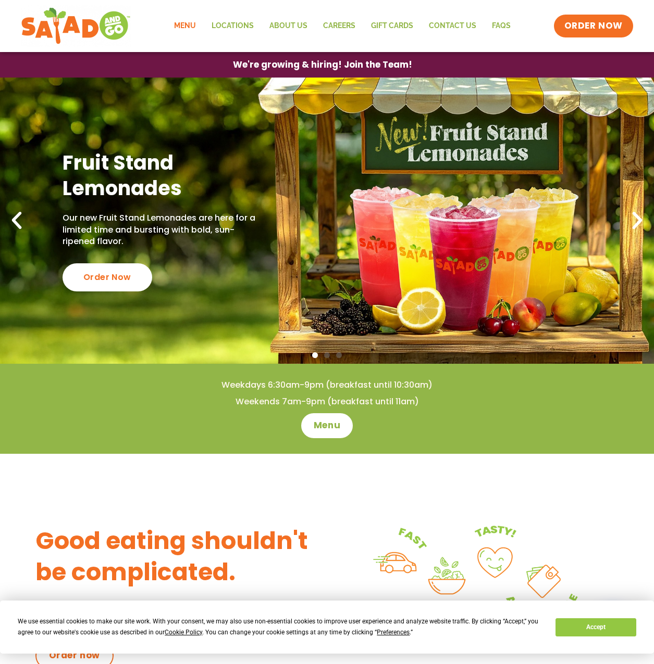 This screenshot has width=654, height=664. I want to click on a: We're growing & hiring! Join the Team!, so click(322, 65).